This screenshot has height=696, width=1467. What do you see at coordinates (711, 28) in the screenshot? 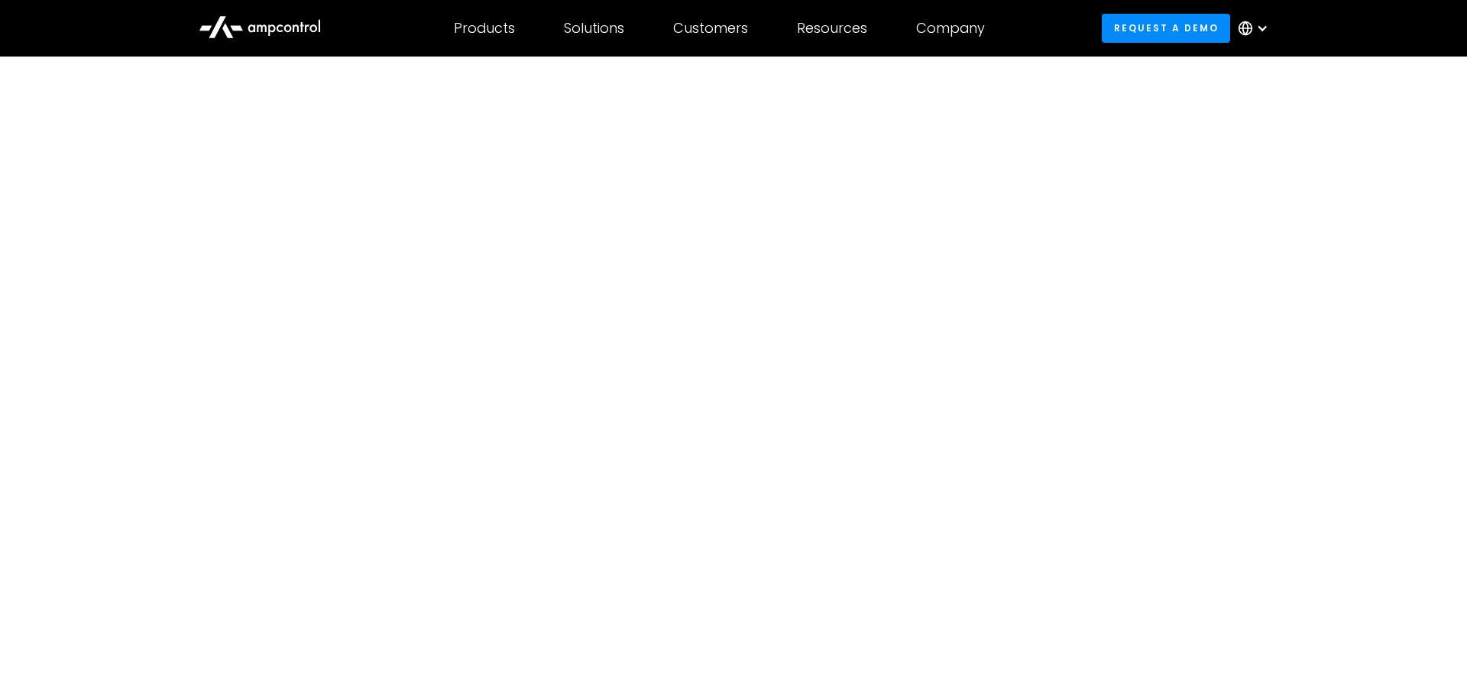
I see `div: Customers` at bounding box center [711, 28].